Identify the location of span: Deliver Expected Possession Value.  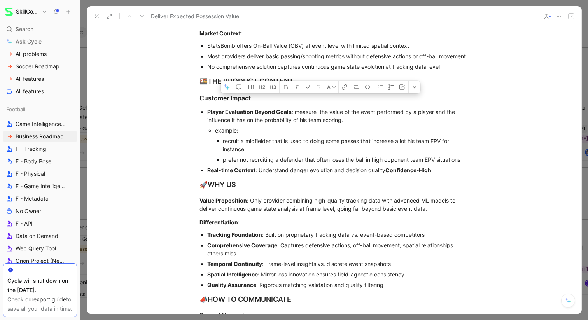
(195, 16).